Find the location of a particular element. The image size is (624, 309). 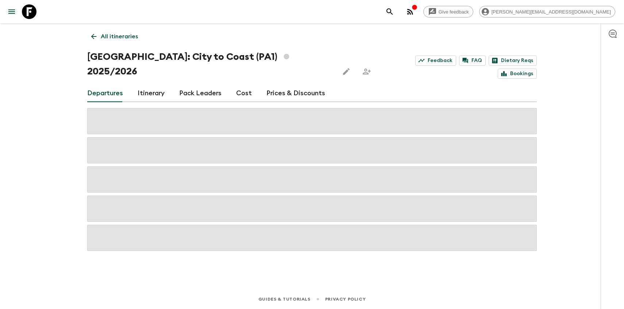

a: Privacy Policy is located at coordinates (345, 299).